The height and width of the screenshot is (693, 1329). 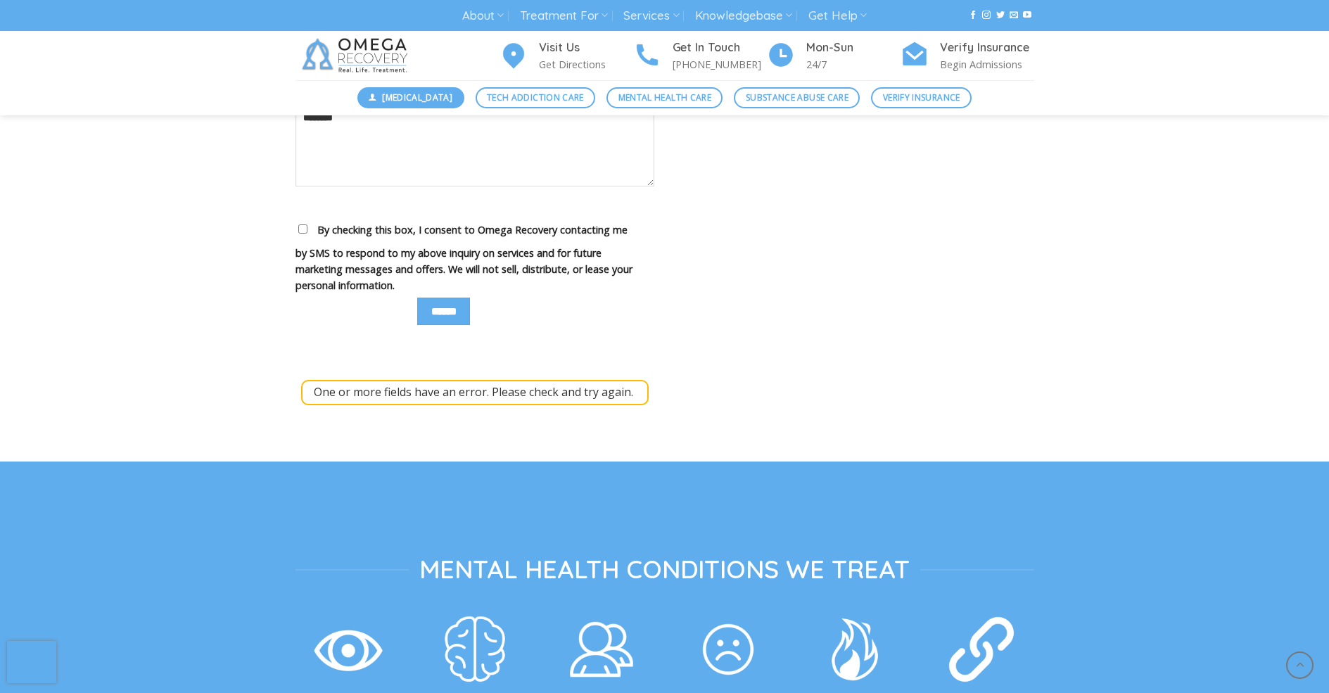 What do you see at coordinates (464, 257) in the screenshot?
I see `span: By checking this box, I consent to Omega Recovery contacting me by SMS to respond to my above inq...` at bounding box center [464, 257].